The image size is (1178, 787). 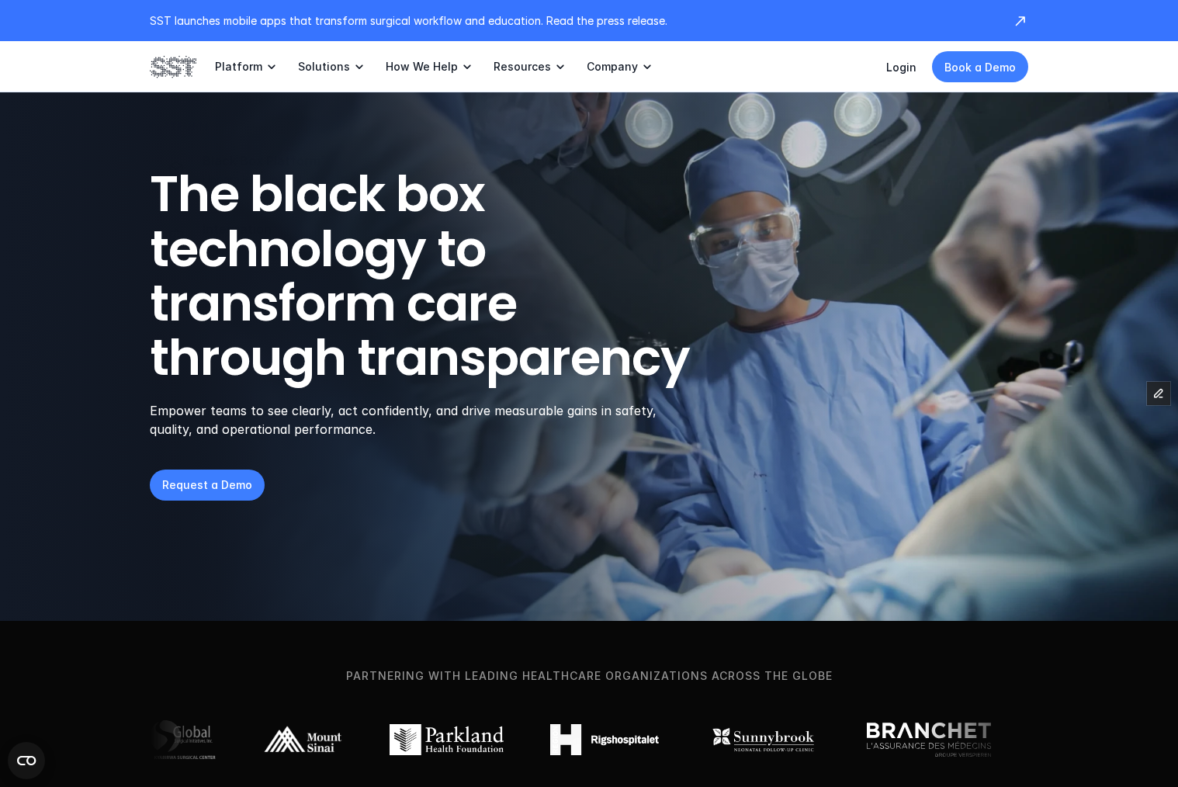 I want to click on a: Platform, so click(x=247, y=67).